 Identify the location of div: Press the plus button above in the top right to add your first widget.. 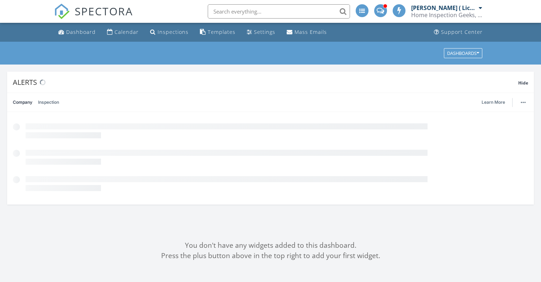
(271, 255).